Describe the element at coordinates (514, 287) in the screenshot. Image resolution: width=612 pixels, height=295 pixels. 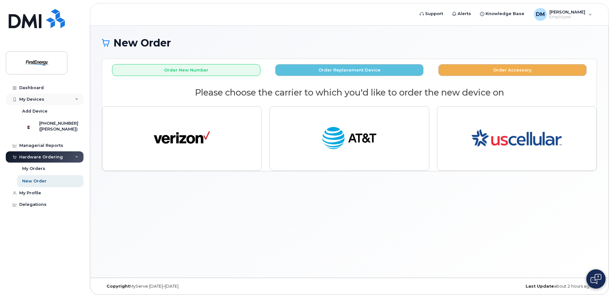
I see `div: about 2 hours ago` at that location.